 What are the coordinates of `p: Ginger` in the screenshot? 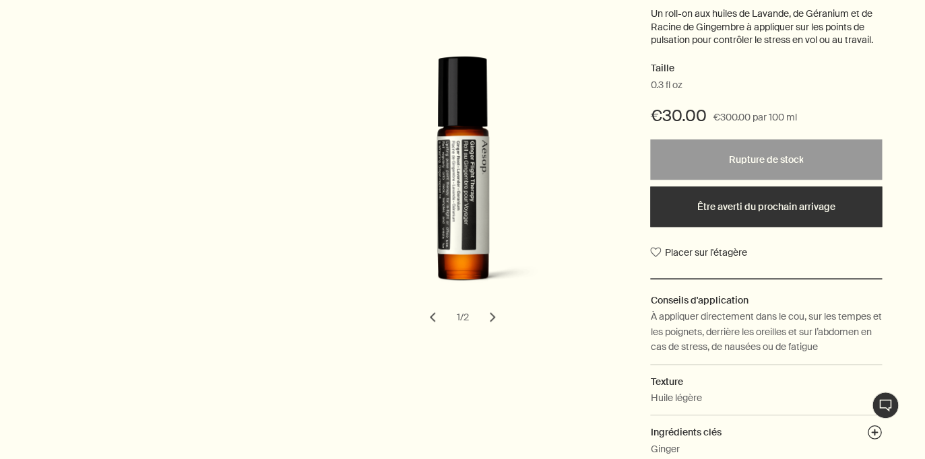 It's located at (664, 449).